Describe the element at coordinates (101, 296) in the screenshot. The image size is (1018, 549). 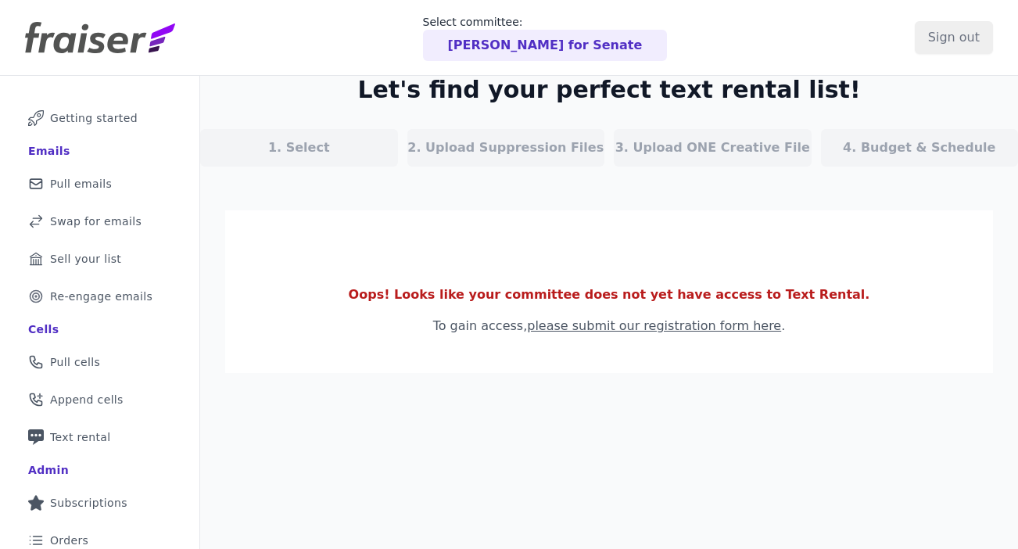
I see `span: Re-engage emails` at that location.